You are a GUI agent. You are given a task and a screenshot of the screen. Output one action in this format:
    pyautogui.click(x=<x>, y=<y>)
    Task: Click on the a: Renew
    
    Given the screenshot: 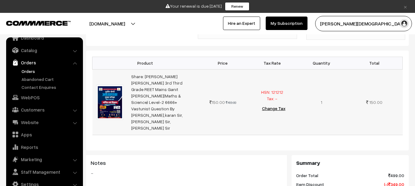 What is the action you would take?
    pyautogui.click(x=237, y=6)
    